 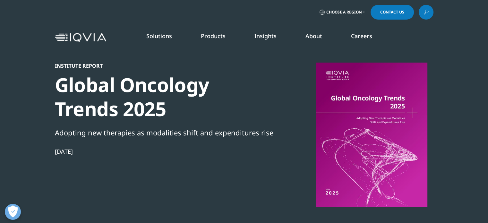 What do you see at coordinates (165, 132) in the screenshot?
I see `div: Adopting new therapies as modalities shift and expenditures rise` at bounding box center [165, 132].